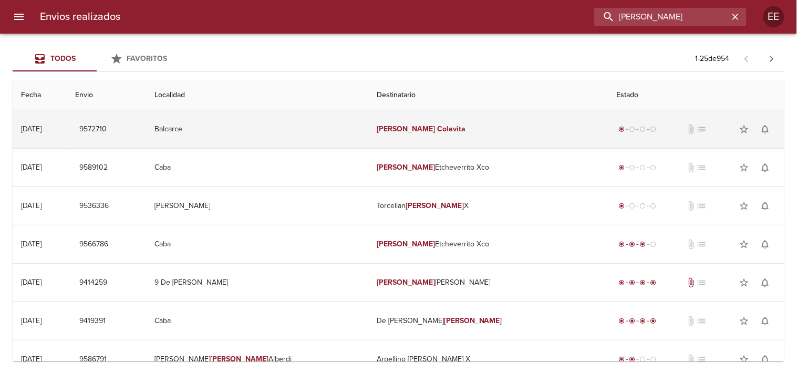 The width and height of the screenshot is (797, 374). What do you see at coordinates (97, 59) in the screenshot?
I see `div: Tabs Envios` at bounding box center [97, 59].